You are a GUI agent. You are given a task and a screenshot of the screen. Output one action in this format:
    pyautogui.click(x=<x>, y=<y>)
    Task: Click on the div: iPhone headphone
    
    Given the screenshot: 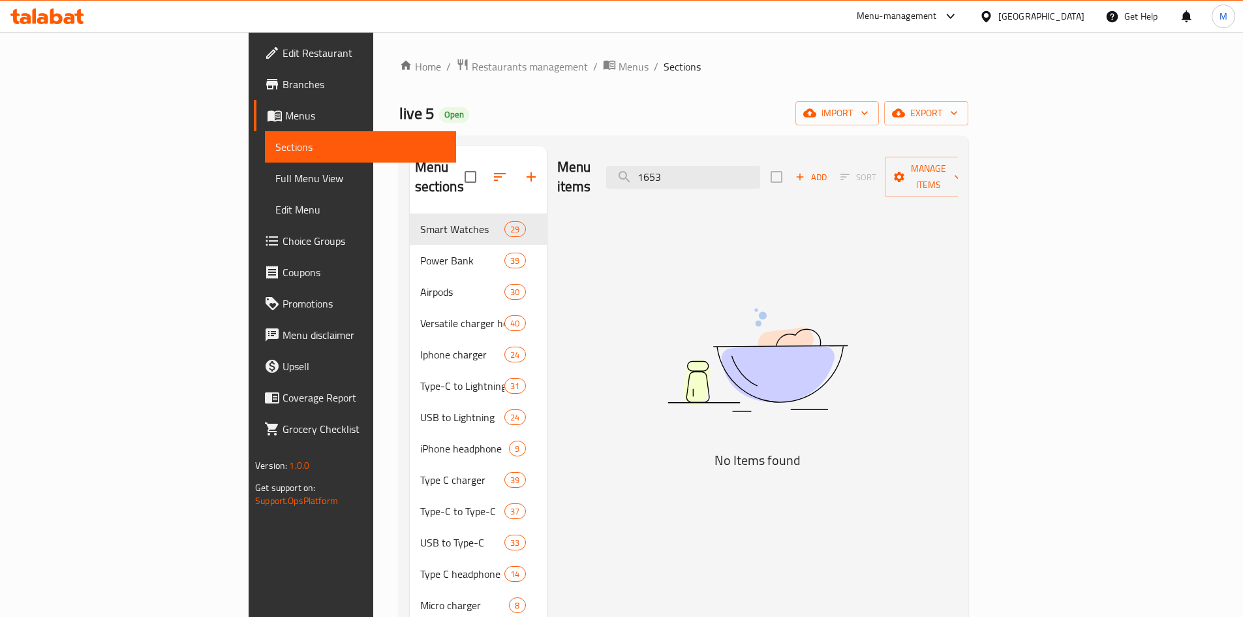 What is the action you would take?
    pyautogui.click(x=465, y=448)
    